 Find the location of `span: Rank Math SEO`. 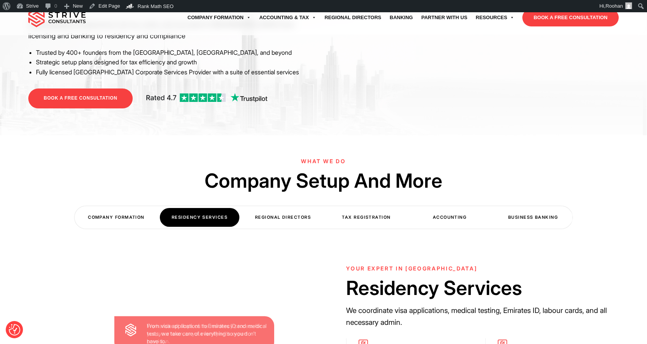

span: Rank Math SEO is located at coordinates (156, 6).